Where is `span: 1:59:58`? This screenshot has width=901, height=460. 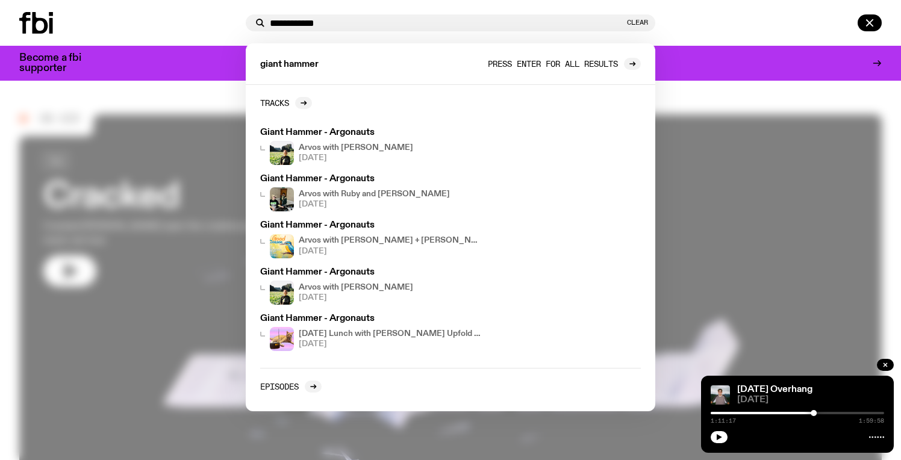 span: 1:59:58 is located at coordinates (871, 421).